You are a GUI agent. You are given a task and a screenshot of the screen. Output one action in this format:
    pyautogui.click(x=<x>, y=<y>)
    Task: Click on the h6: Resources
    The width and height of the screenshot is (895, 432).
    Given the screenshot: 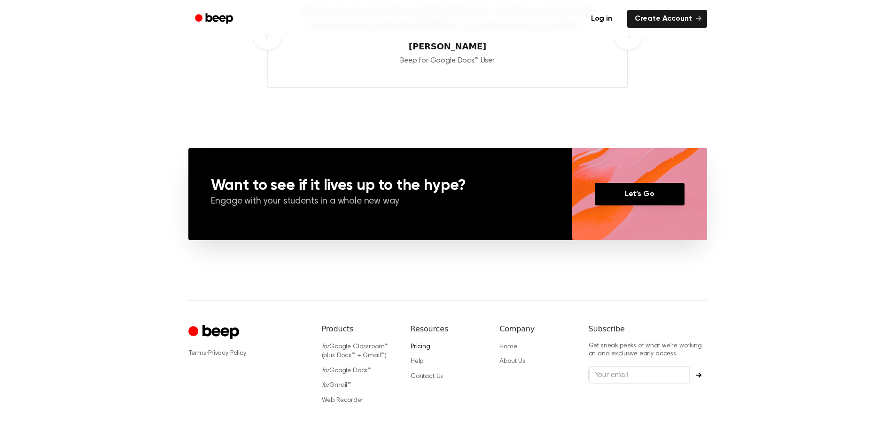 What is the action you would take?
    pyautogui.click(x=447, y=329)
    